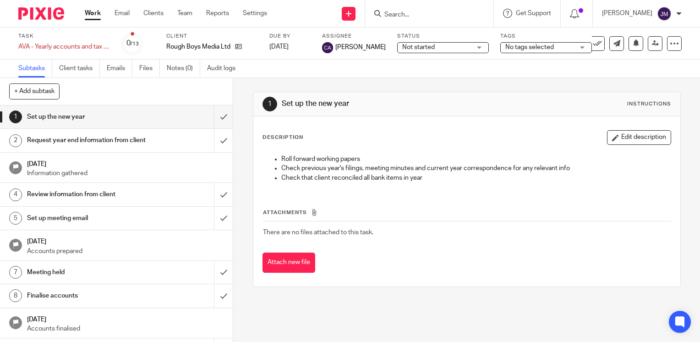 This screenshot has height=342, width=700. What do you see at coordinates (64, 36) in the screenshot?
I see `label: Task` at bounding box center [64, 36].